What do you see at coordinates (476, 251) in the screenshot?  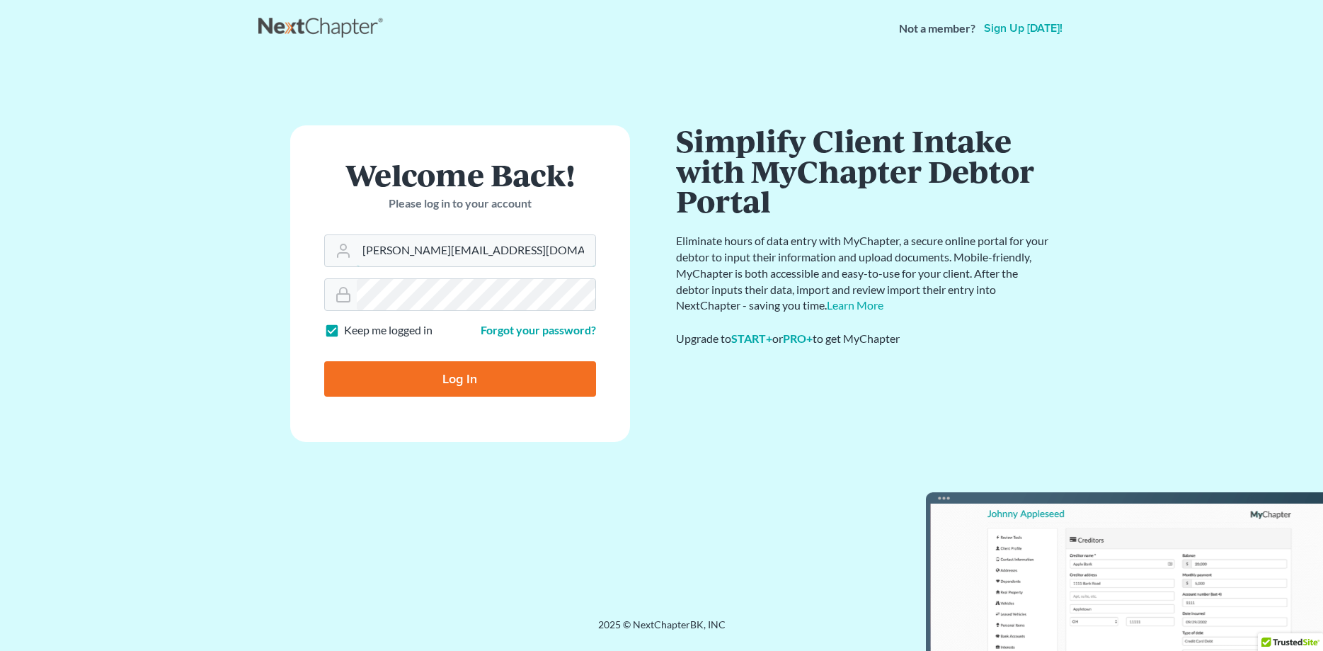 I see `input: Email Address` at bounding box center [476, 251].